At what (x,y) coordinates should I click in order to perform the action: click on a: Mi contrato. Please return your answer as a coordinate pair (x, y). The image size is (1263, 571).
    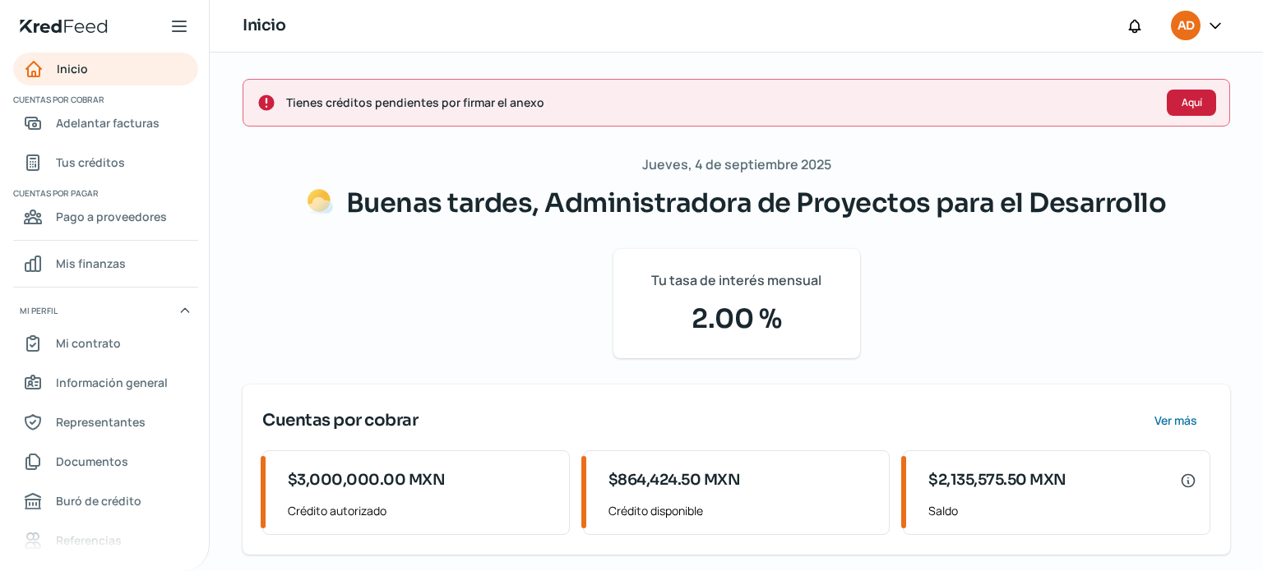
    Looking at the image, I should click on (105, 344).